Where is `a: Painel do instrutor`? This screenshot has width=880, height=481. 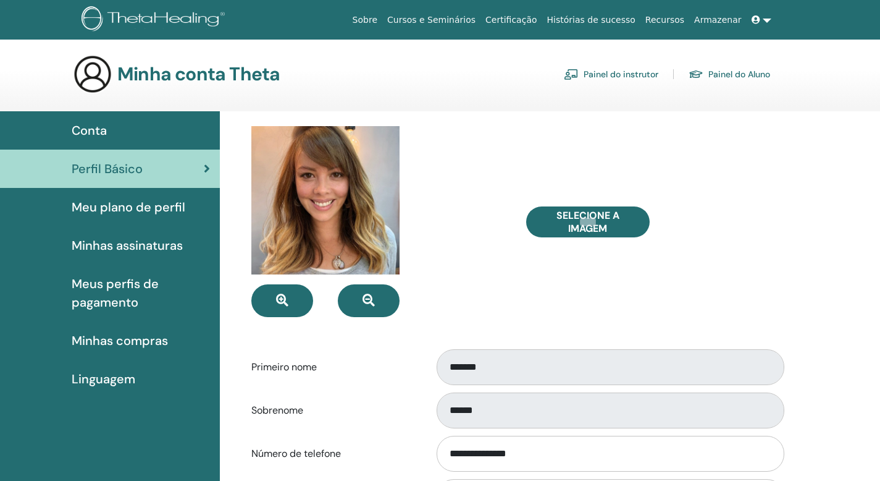
a: Painel do instrutor is located at coordinates (611, 74).